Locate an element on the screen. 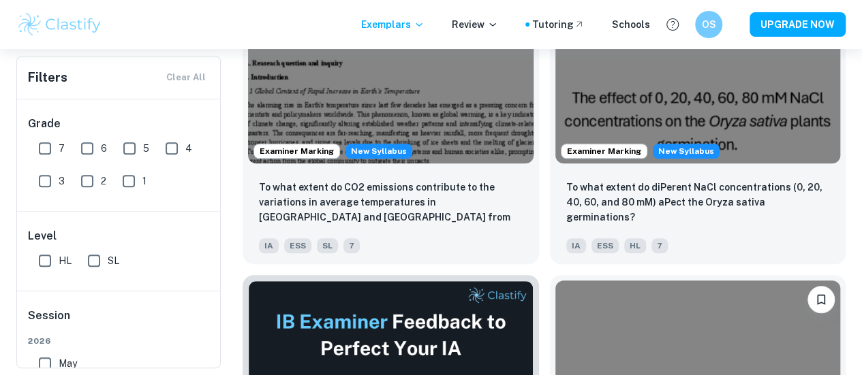 This screenshot has height=375, width=862. a: Schools is located at coordinates (631, 25).